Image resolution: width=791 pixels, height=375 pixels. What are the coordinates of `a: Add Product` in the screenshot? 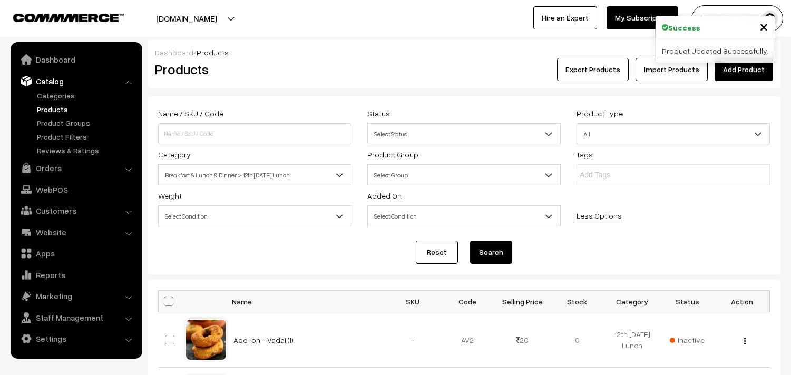 It's located at (744, 70).